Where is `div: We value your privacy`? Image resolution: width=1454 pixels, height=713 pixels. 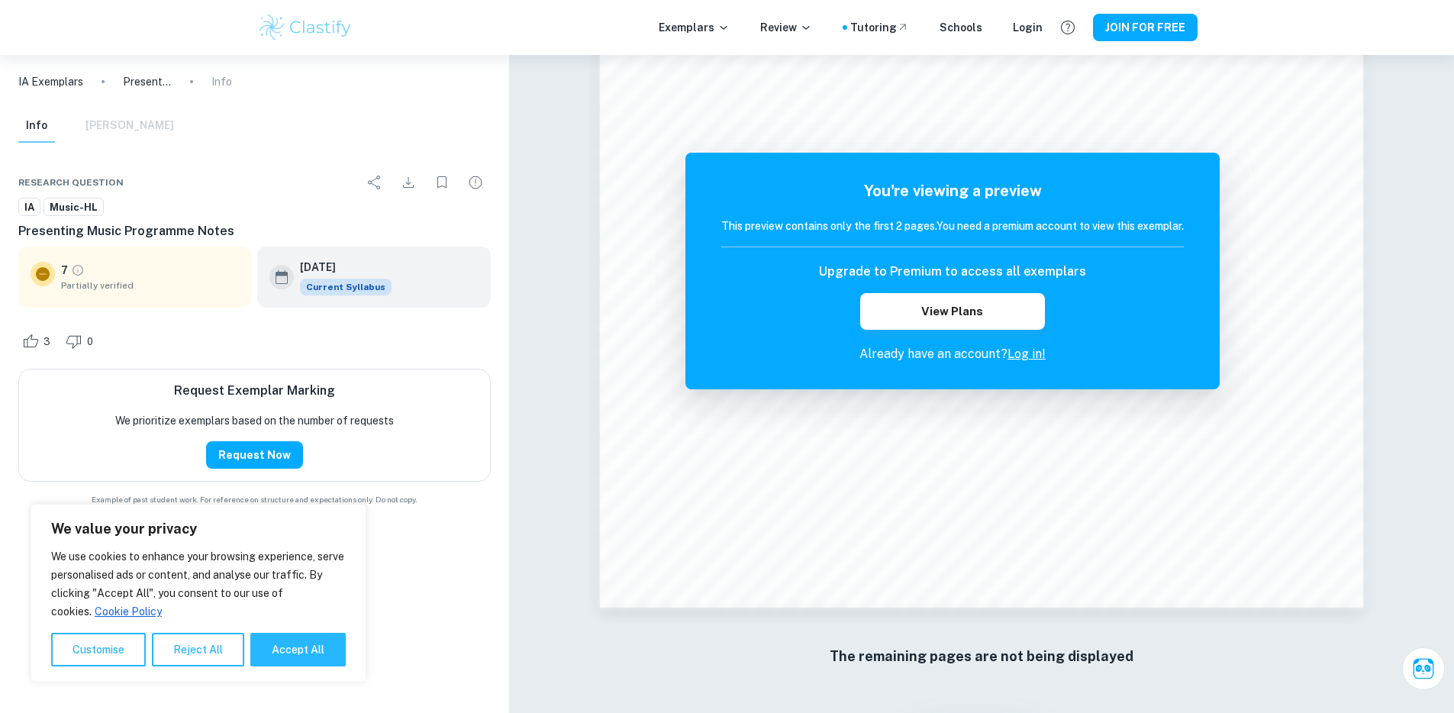 div: We value your privacy is located at coordinates (198, 593).